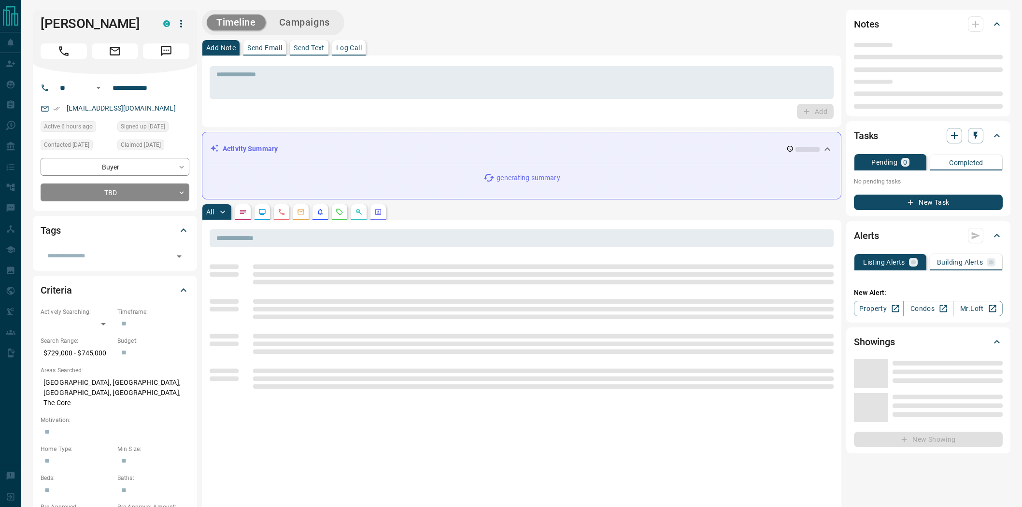 The image size is (1022, 507). What do you see at coordinates (378, 212) in the screenshot?
I see `svg: Agent Actions` at bounding box center [378, 212].